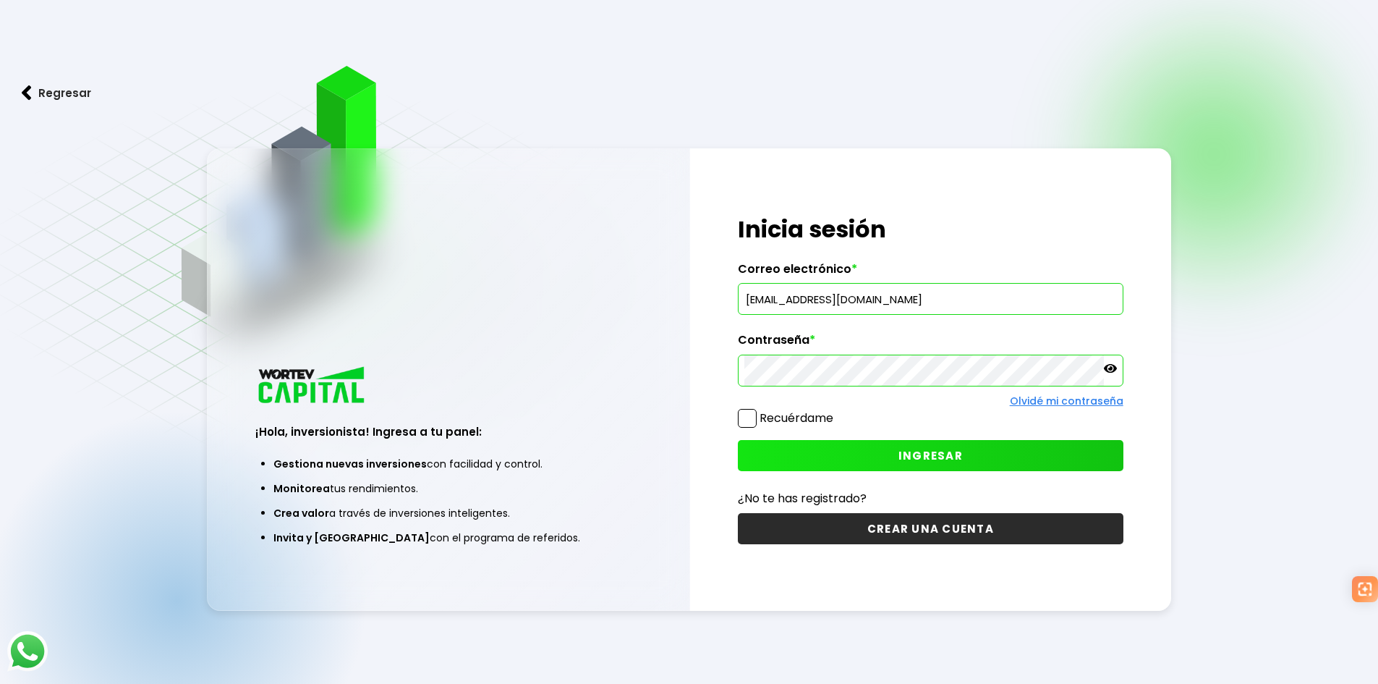 This screenshot has width=1378, height=684. Describe the element at coordinates (930, 229) in the screenshot. I see `h1: Inicia sesión` at that location.